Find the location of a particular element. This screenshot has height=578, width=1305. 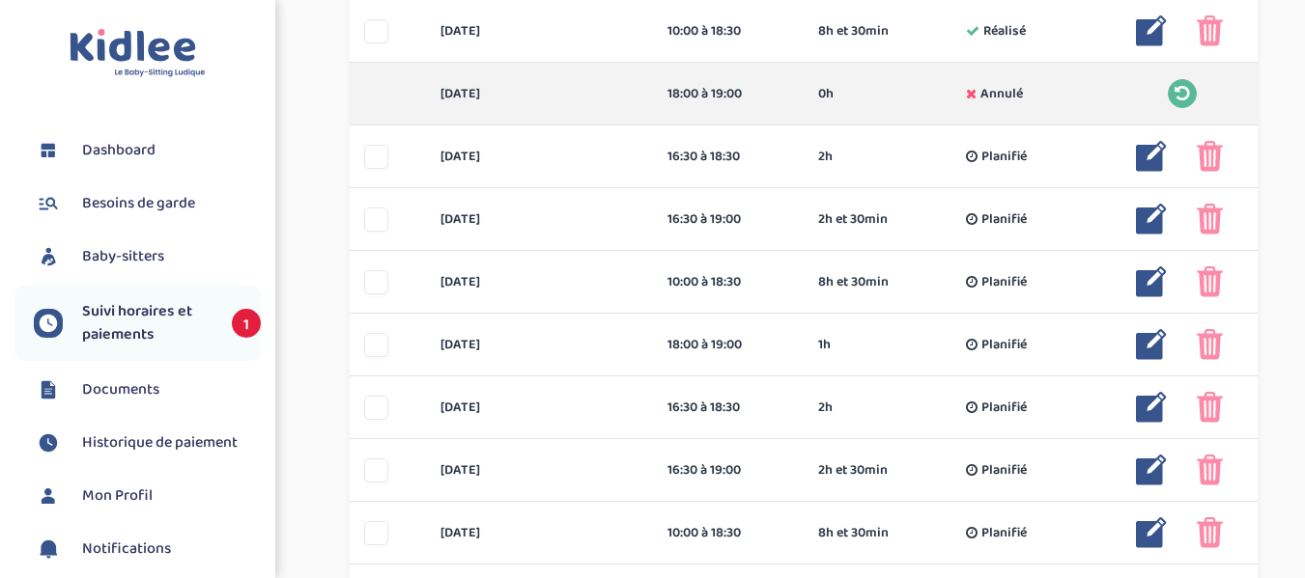

span: Baby-sitters is located at coordinates (123, 257).